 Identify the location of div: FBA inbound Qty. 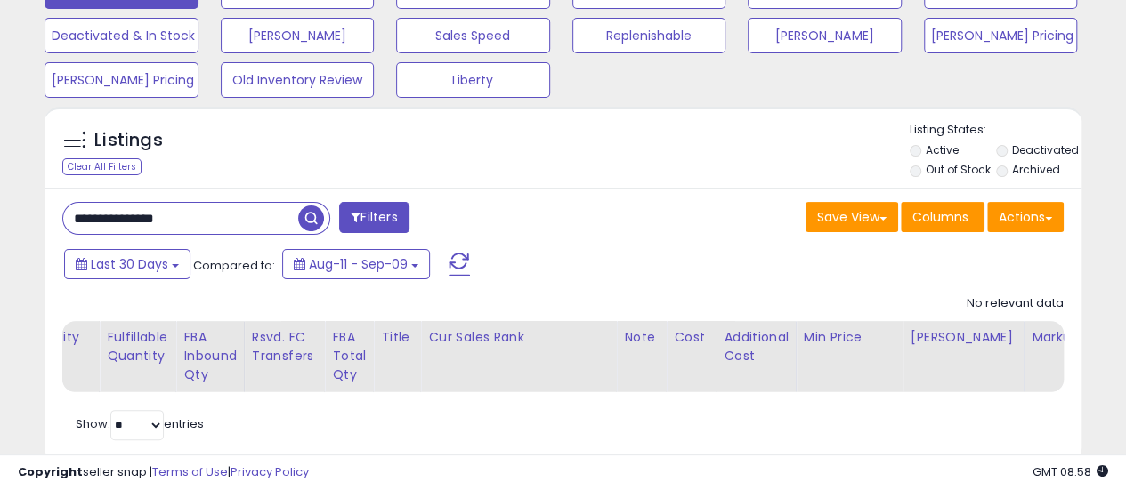
(210, 356).